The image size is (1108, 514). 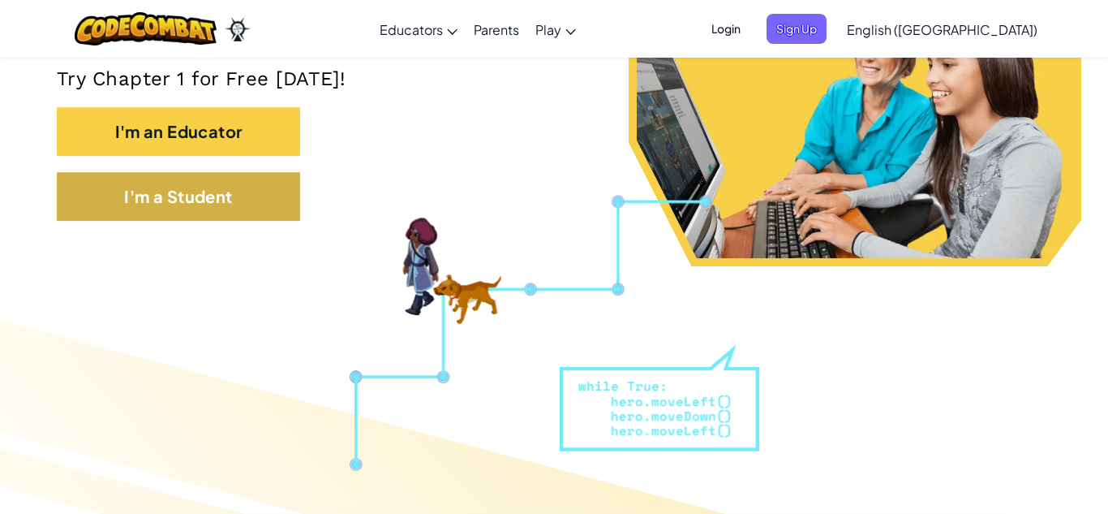 I want to click on a: Educators, so click(x=419, y=29).